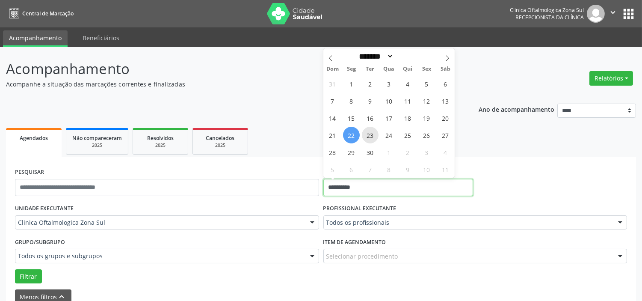 This screenshot has height=301, width=642. What do you see at coordinates (351, 135) in the screenshot?
I see `span: Setembro 22, 2025` at bounding box center [351, 135].